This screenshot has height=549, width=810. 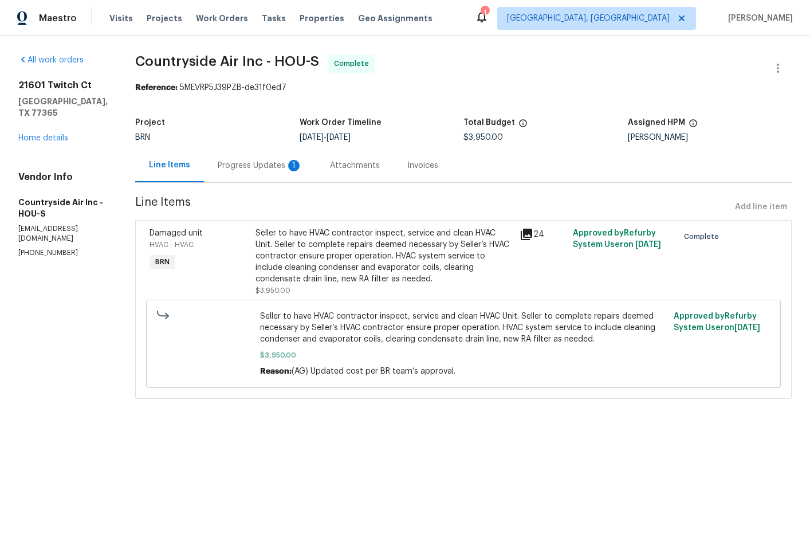 I want to click on h5: Work Order Timeline, so click(x=340, y=123).